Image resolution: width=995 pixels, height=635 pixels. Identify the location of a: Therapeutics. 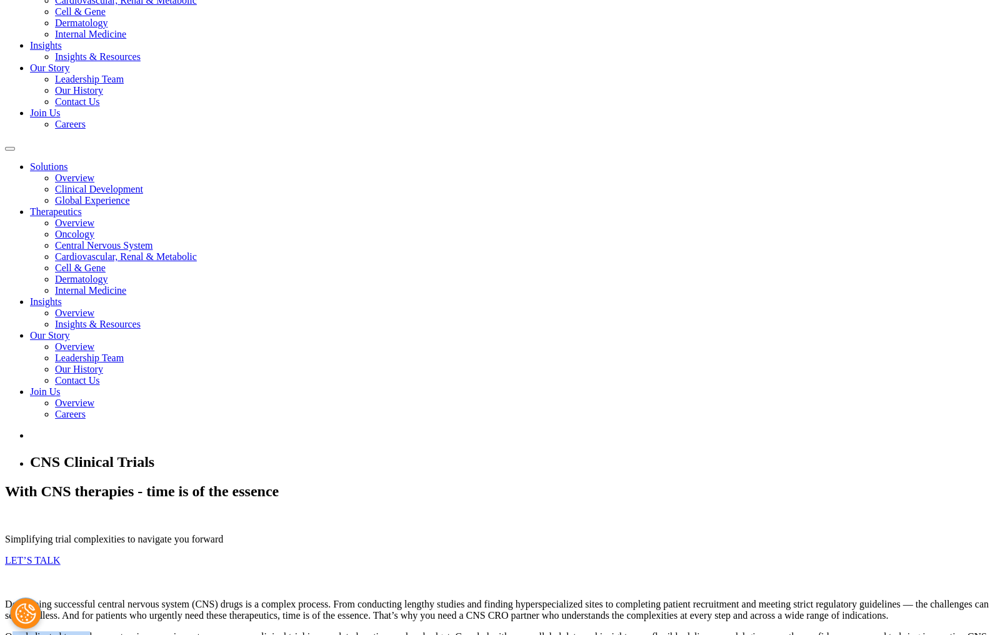
(56, 211).